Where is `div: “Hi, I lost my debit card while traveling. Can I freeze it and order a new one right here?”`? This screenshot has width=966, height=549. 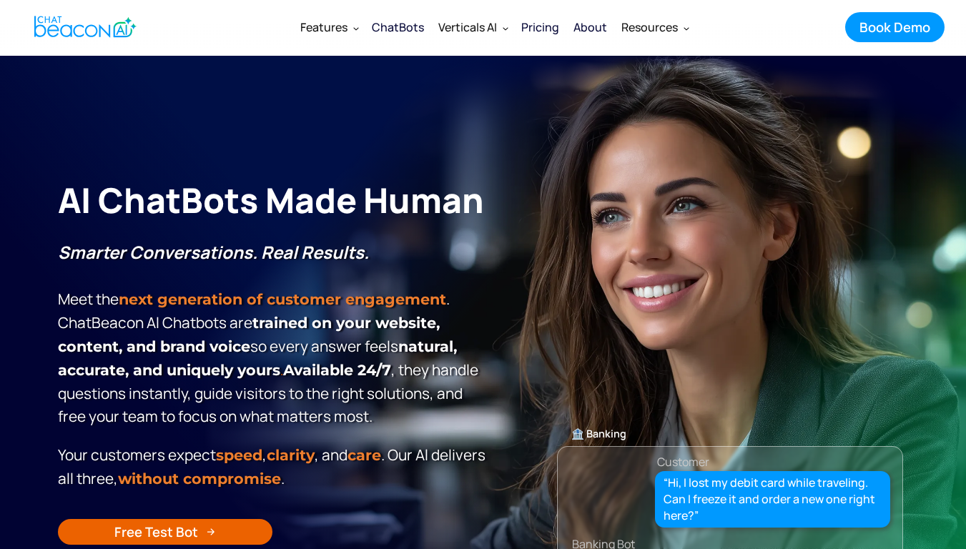 div: “Hi, I lost my debit card while traveling. Can I freeze it and order a new one right here?” is located at coordinates (773, 500).